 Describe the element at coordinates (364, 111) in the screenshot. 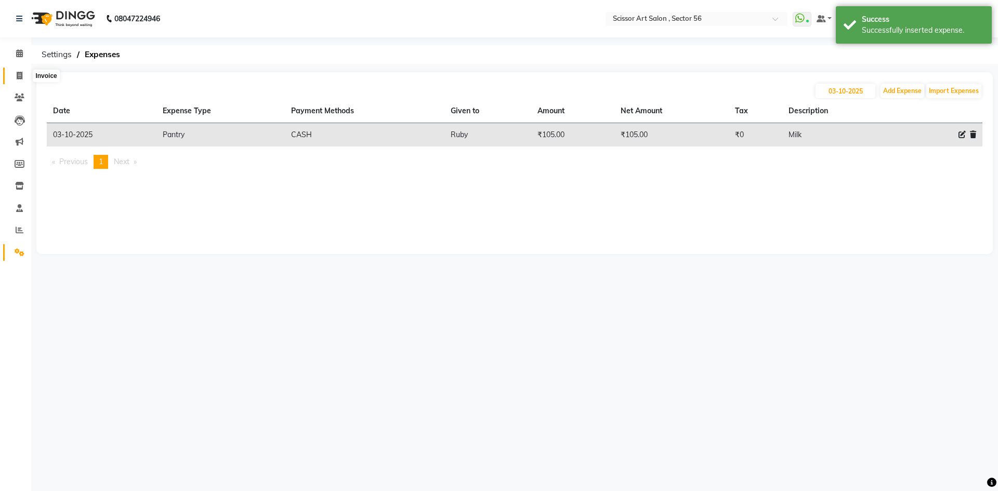

I see `th: Payment Methods` at that location.